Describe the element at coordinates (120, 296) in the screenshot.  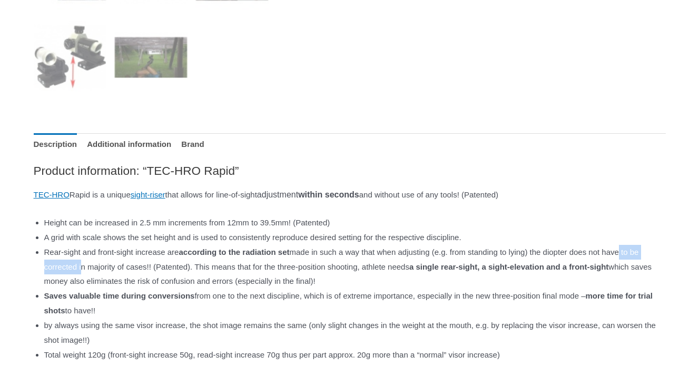
I see `strong: Saves valuable time during conversions` at that location.